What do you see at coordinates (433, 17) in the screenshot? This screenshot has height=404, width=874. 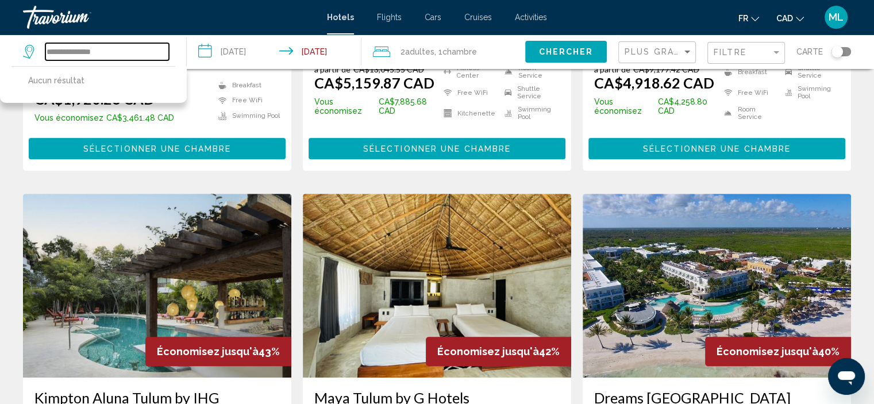 I see `span: Cars` at bounding box center [433, 17].